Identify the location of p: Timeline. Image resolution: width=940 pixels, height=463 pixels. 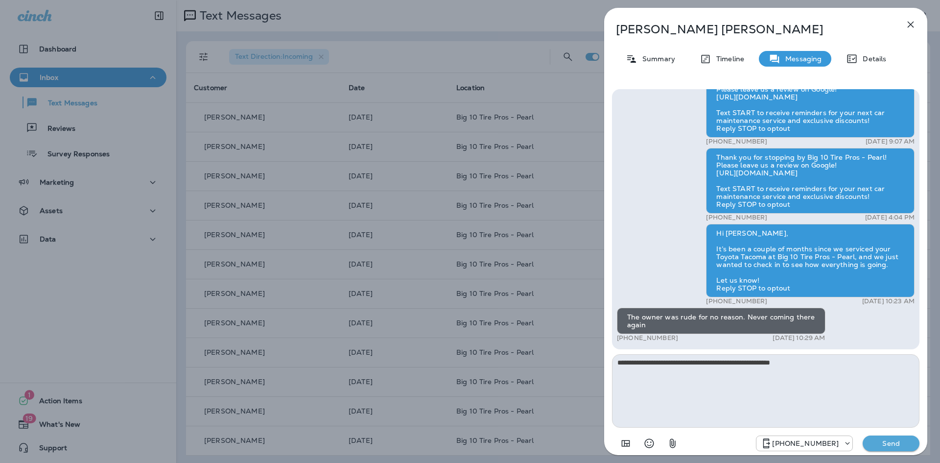
(727, 59).